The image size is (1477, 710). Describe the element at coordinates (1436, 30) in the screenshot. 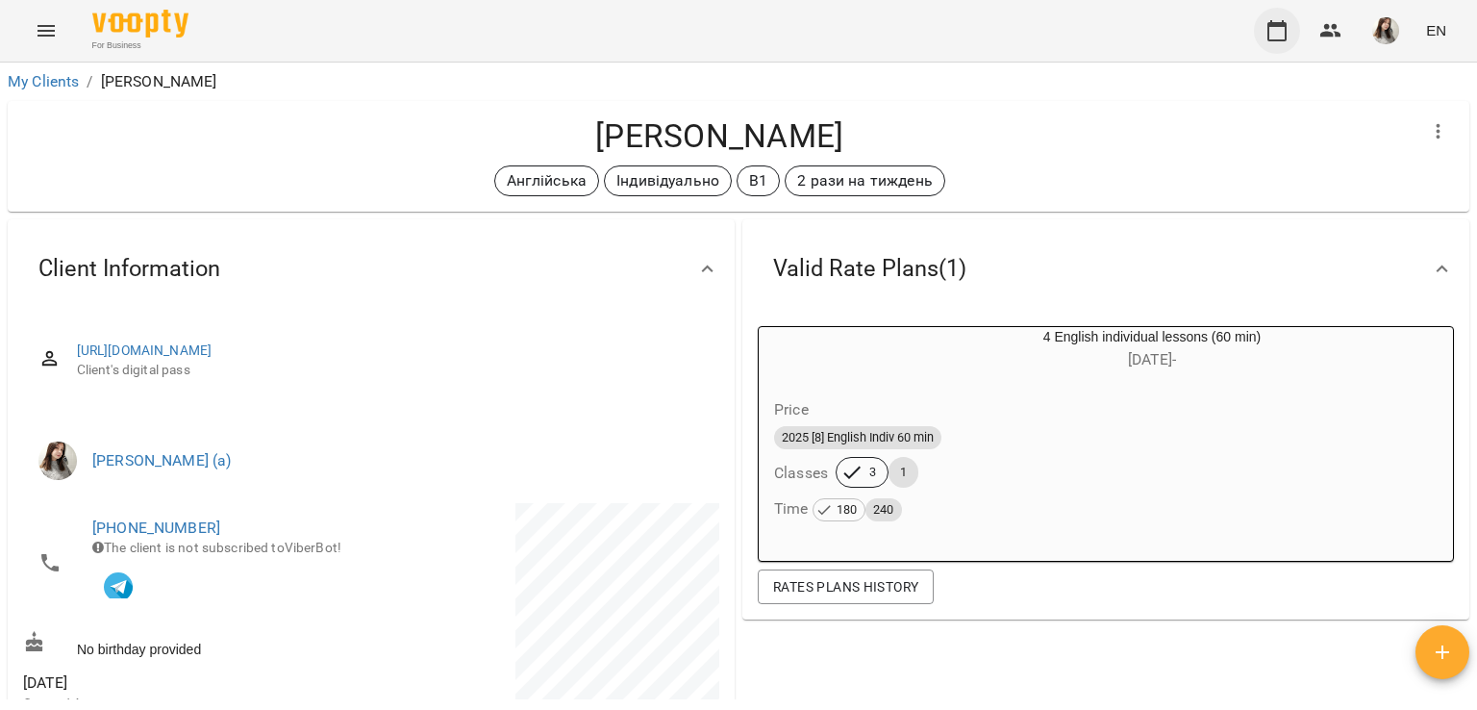

I see `button: EN` at that location.